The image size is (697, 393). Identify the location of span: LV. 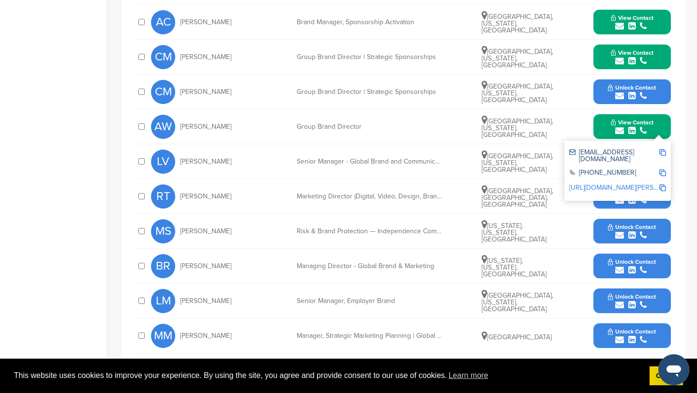
(163, 162).